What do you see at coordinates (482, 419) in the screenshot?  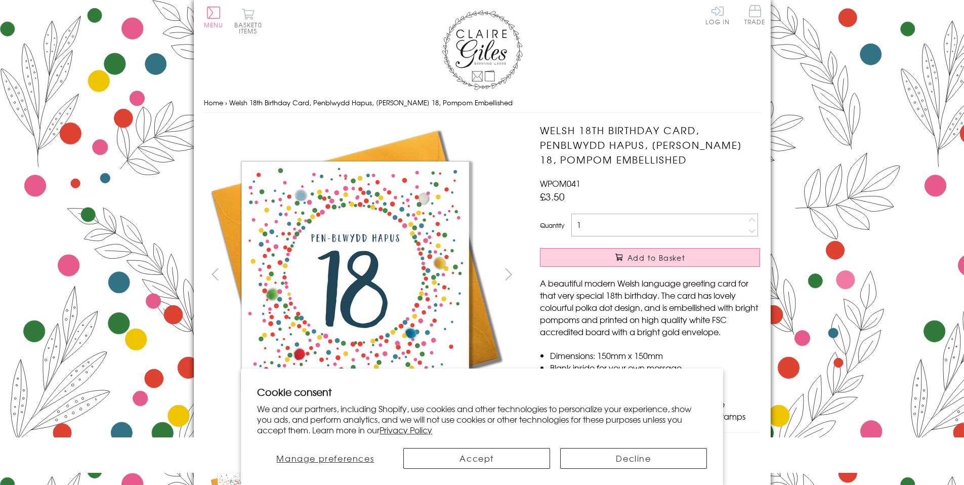 I see `p: We and our partners, including Shopify, use cookies and other technologies to personalize your ex...` at bounding box center [482, 419].